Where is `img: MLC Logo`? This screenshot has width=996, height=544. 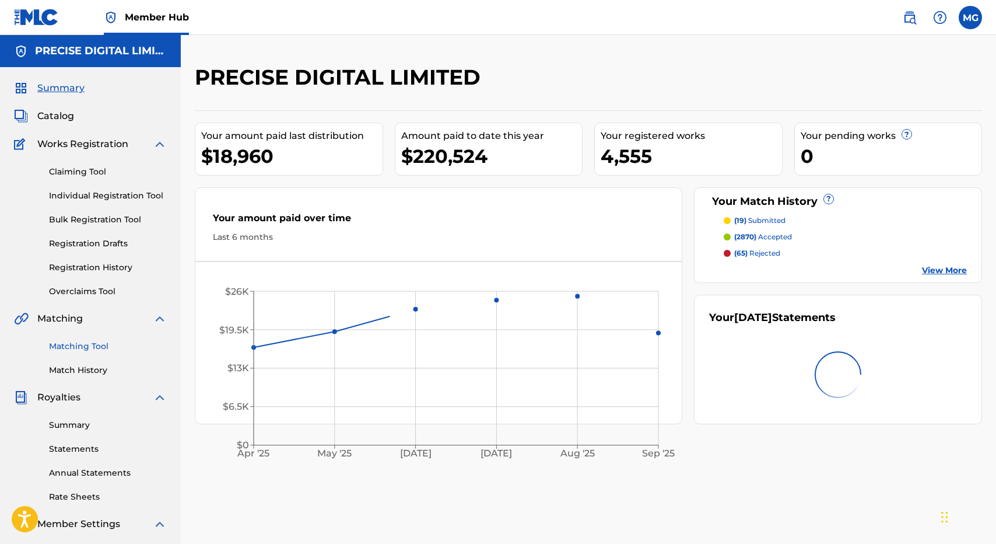 img: MLC Logo is located at coordinates (36, 17).